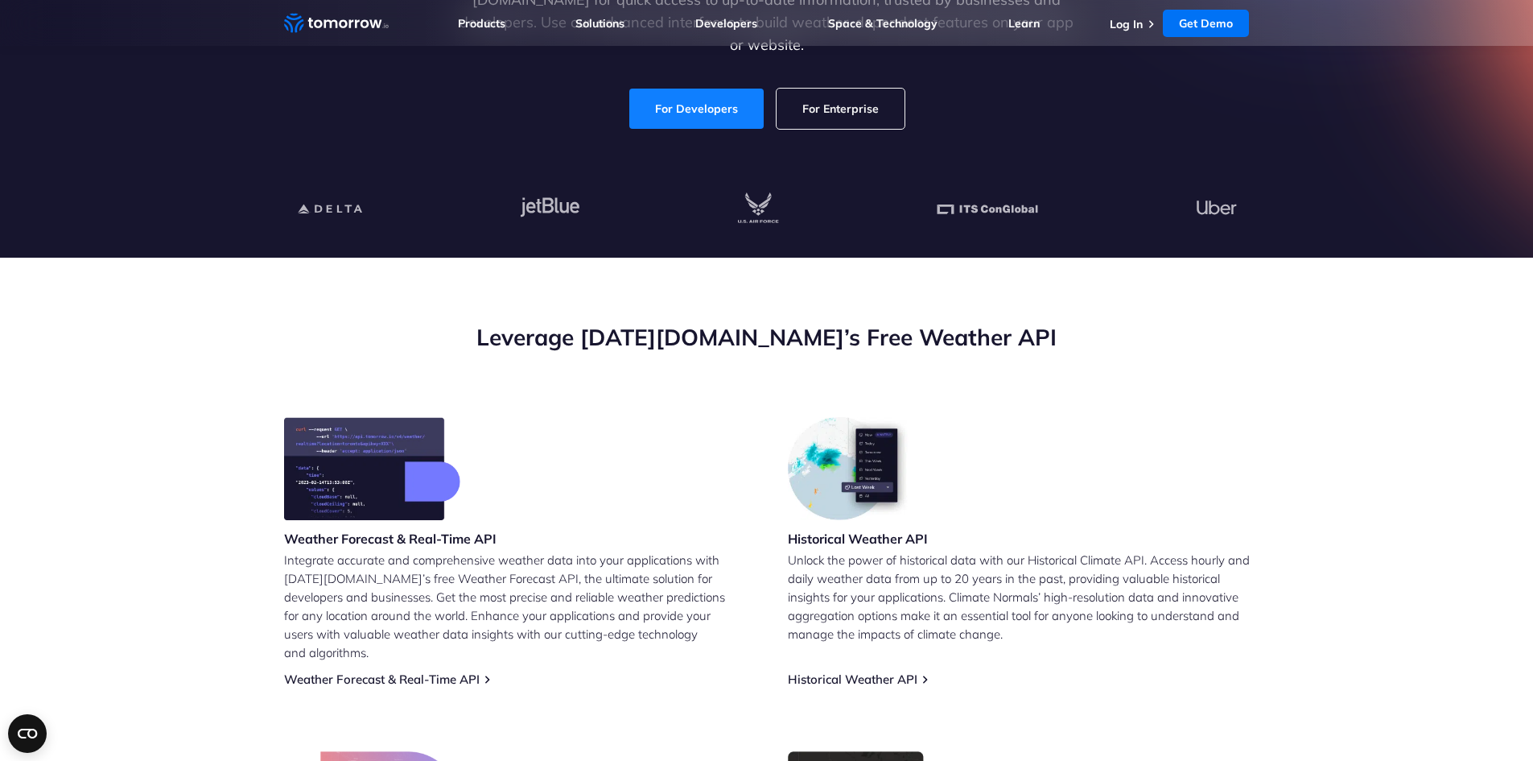  What do you see at coordinates (481, 23) in the screenshot?
I see `a: Products` at bounding box center [481, 23].